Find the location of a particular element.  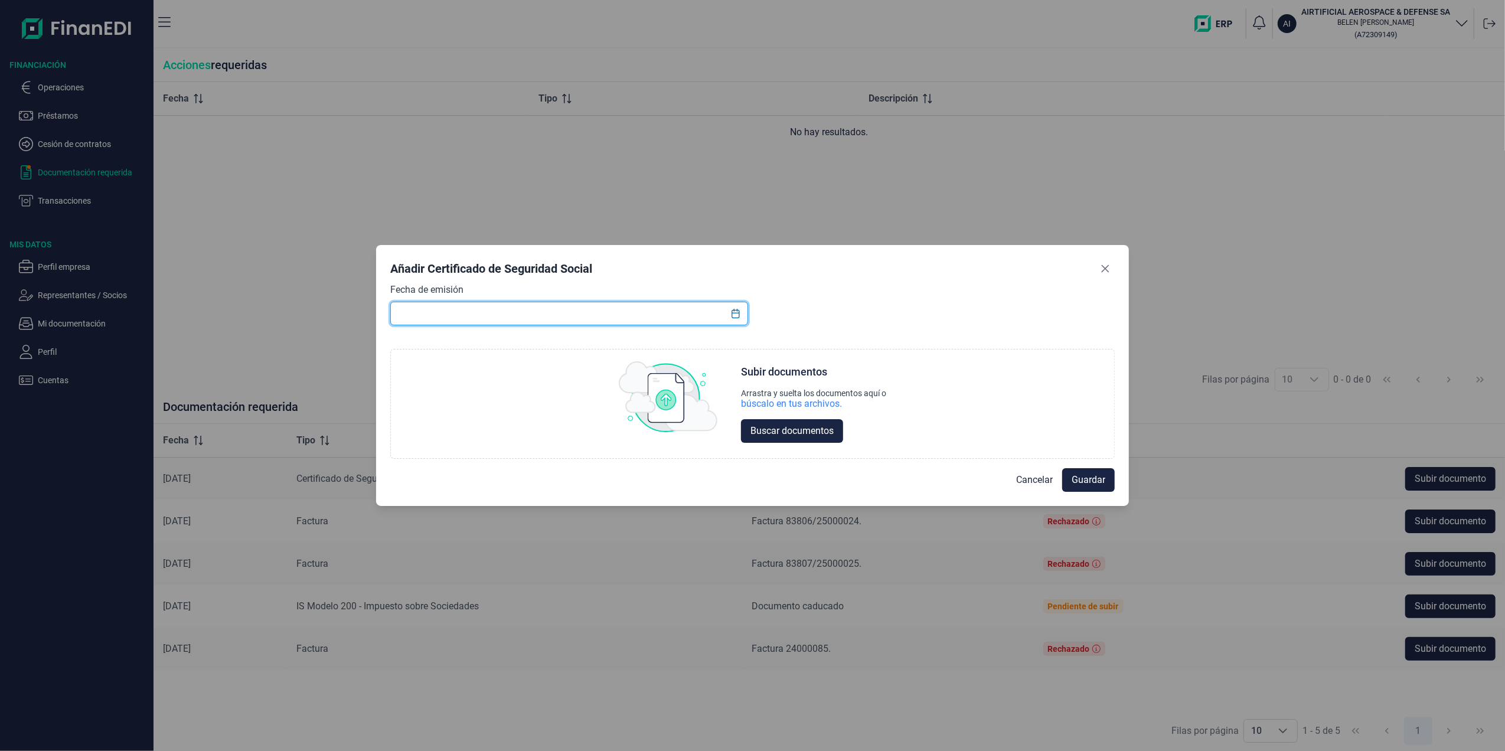

button: Cancelar is located at coordinates (1035, 480).